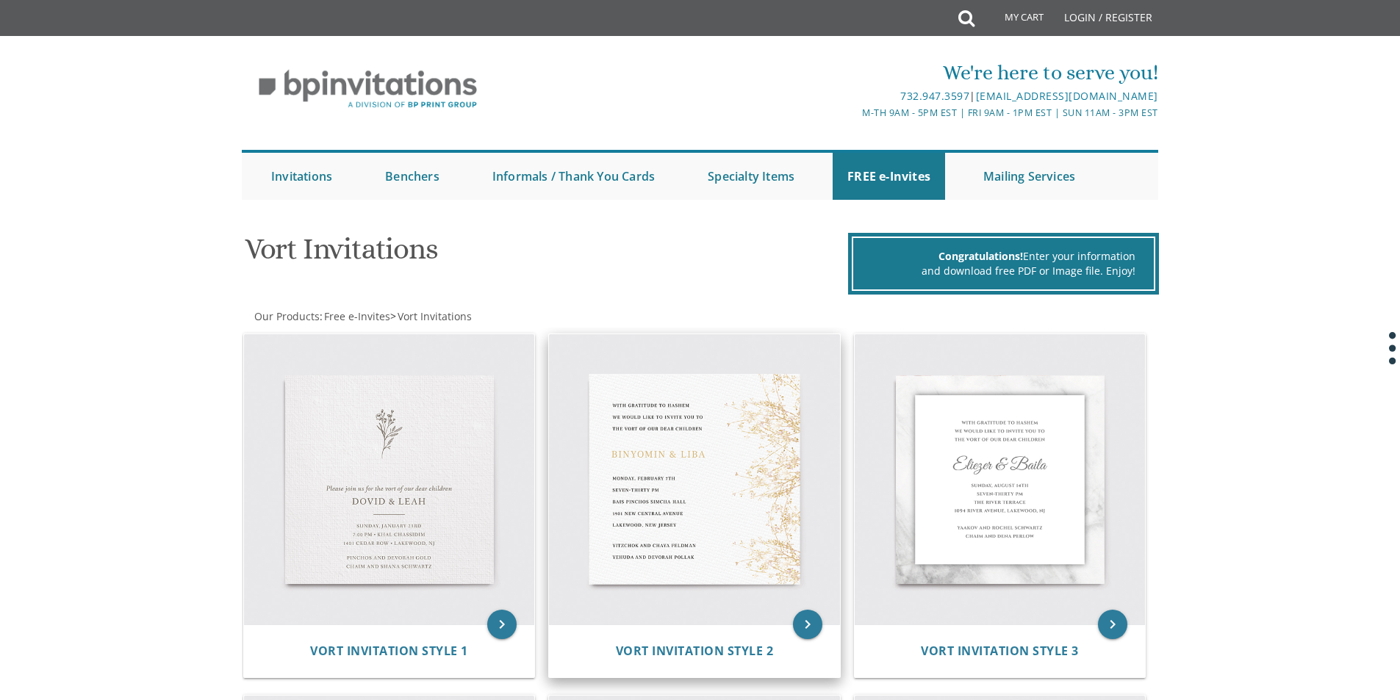  Describe the element at coordinates (434, 316) in the screenshot. I see `span: Vort Invitations` at that location.